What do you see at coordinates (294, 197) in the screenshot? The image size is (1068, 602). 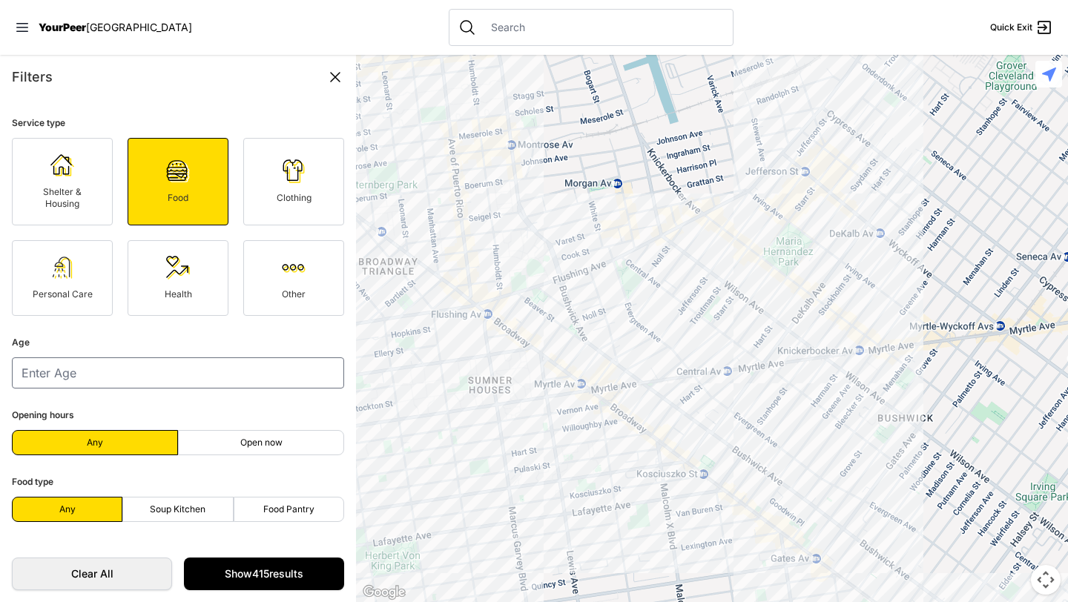 I see `span: Clothing` at bounding box center [294, 197].